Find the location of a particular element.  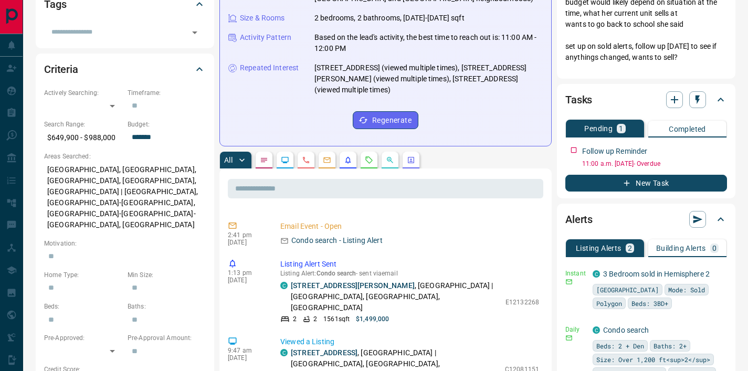

p: Email Event - Open is located at coordinates (409, 226).